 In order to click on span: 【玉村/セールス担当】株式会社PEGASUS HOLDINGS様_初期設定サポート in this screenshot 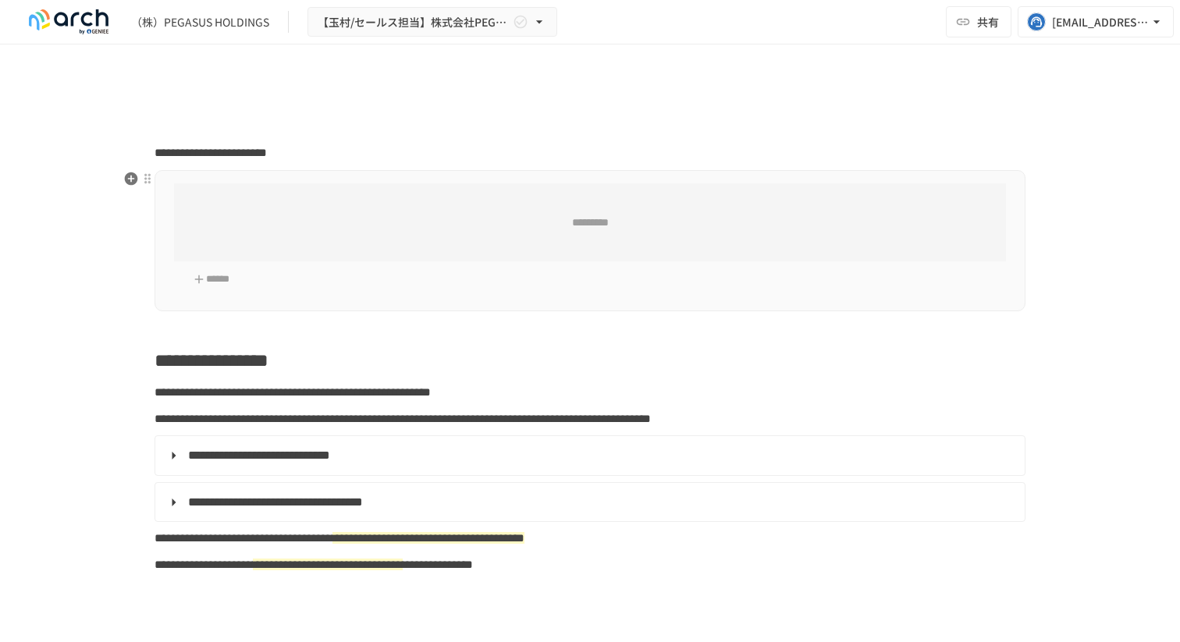, I will do `click(414, 22)`.